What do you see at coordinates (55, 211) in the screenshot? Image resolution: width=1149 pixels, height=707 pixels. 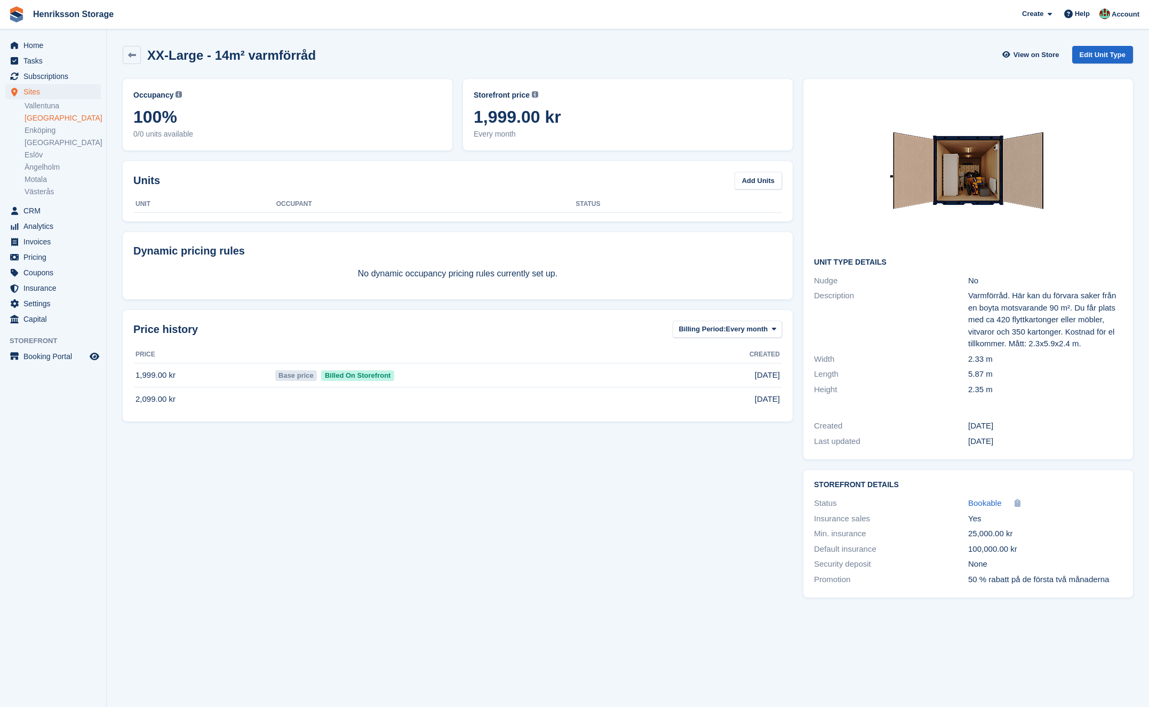 I see `span: CRM` at bounding box center [55, 211].